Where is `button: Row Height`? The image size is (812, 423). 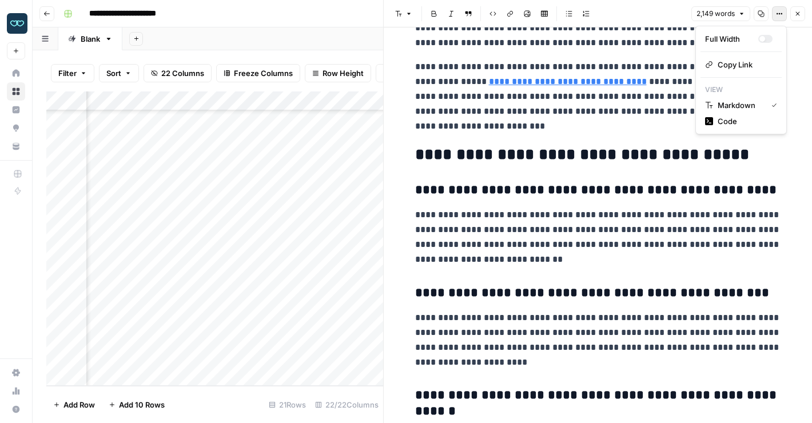
button: Row Height is located at coordinates (338, 73).